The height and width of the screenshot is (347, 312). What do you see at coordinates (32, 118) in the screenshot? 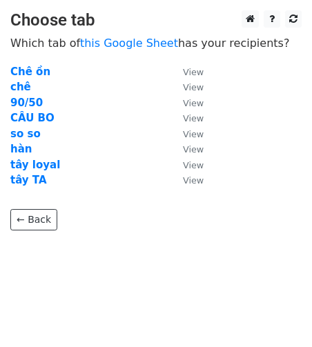
I see `strong: CÂU BO` at bounding box center [32, 118].